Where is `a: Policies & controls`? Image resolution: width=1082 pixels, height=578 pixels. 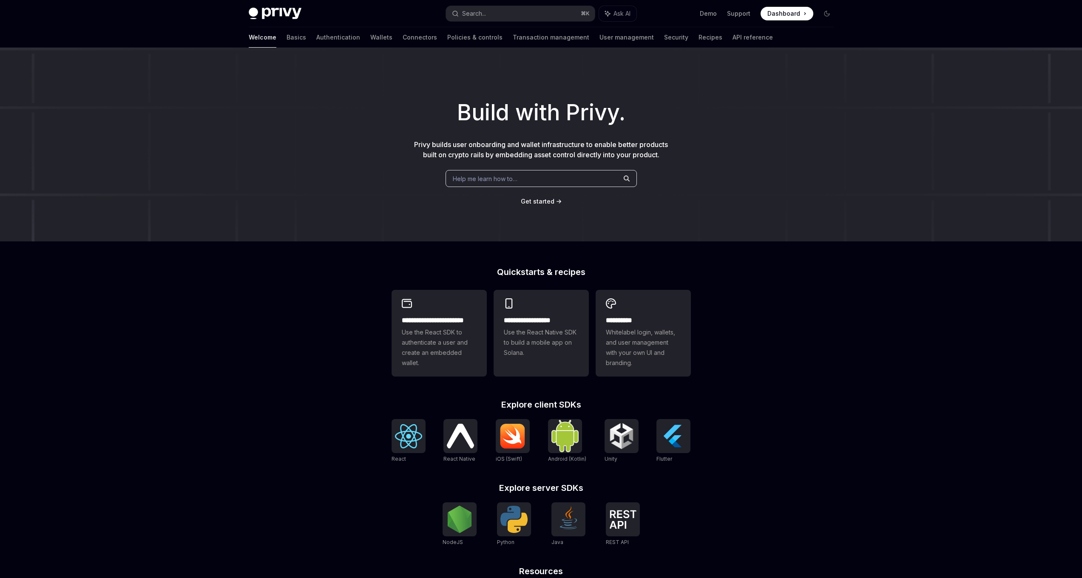
a: Policies & controls is located at coordinates (475, 37).